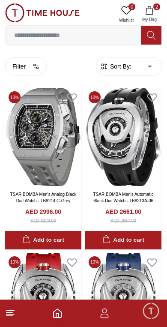  What do you see at coordinates (43, 212) in the screenshot?
I see `h4: AED 2996.00` at bounding box center [43, 212].